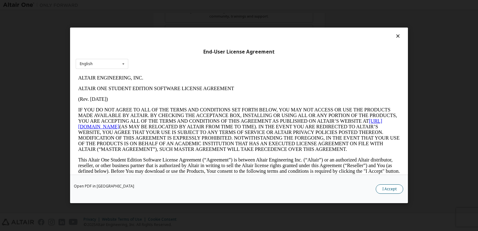 This screenshot has height=231, width=478. Describe the element at coordinates (86, 64) in the screenshot. I see `div: English` at that location.